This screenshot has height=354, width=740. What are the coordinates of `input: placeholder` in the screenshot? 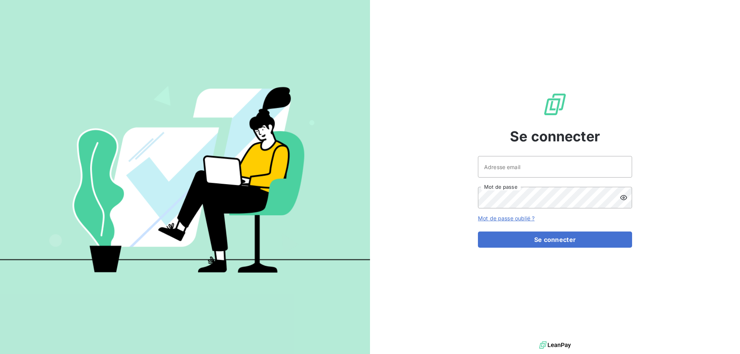 It's located at (555, 167).